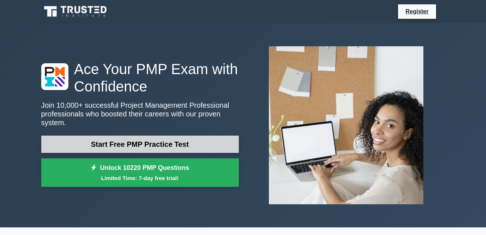  Describe the element at coordinates (140, 145) in the screenshot. I see `a: Start Free PMP Practice Test` at that location.